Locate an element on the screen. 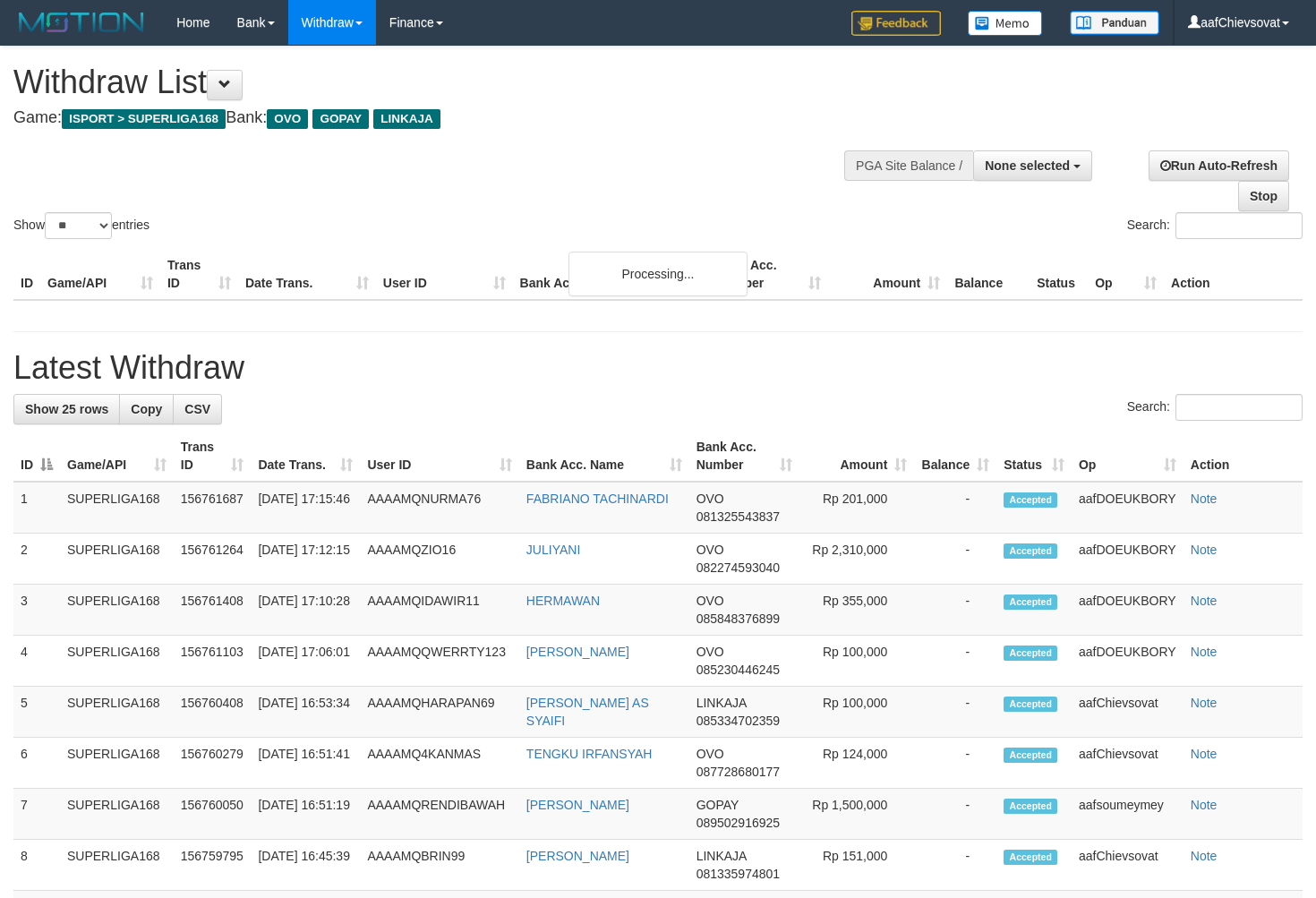 This screenshot has height=898, width=1316. td: AAAAMQQWERRTY123 is located at coordinates (439, 660).